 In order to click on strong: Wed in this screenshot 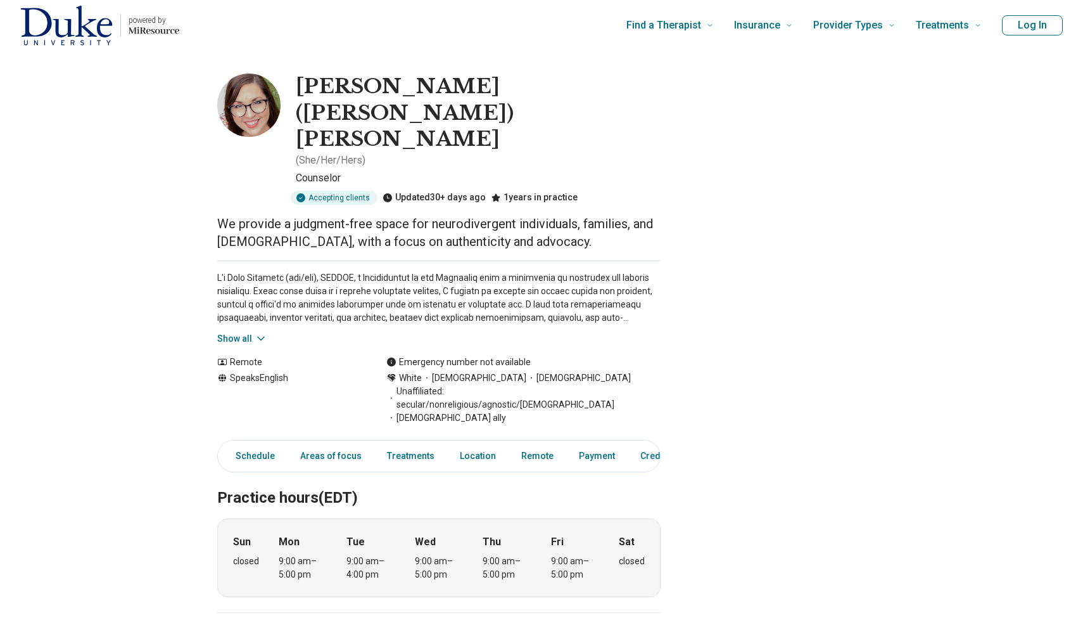, I will do `click(425, 542)`.